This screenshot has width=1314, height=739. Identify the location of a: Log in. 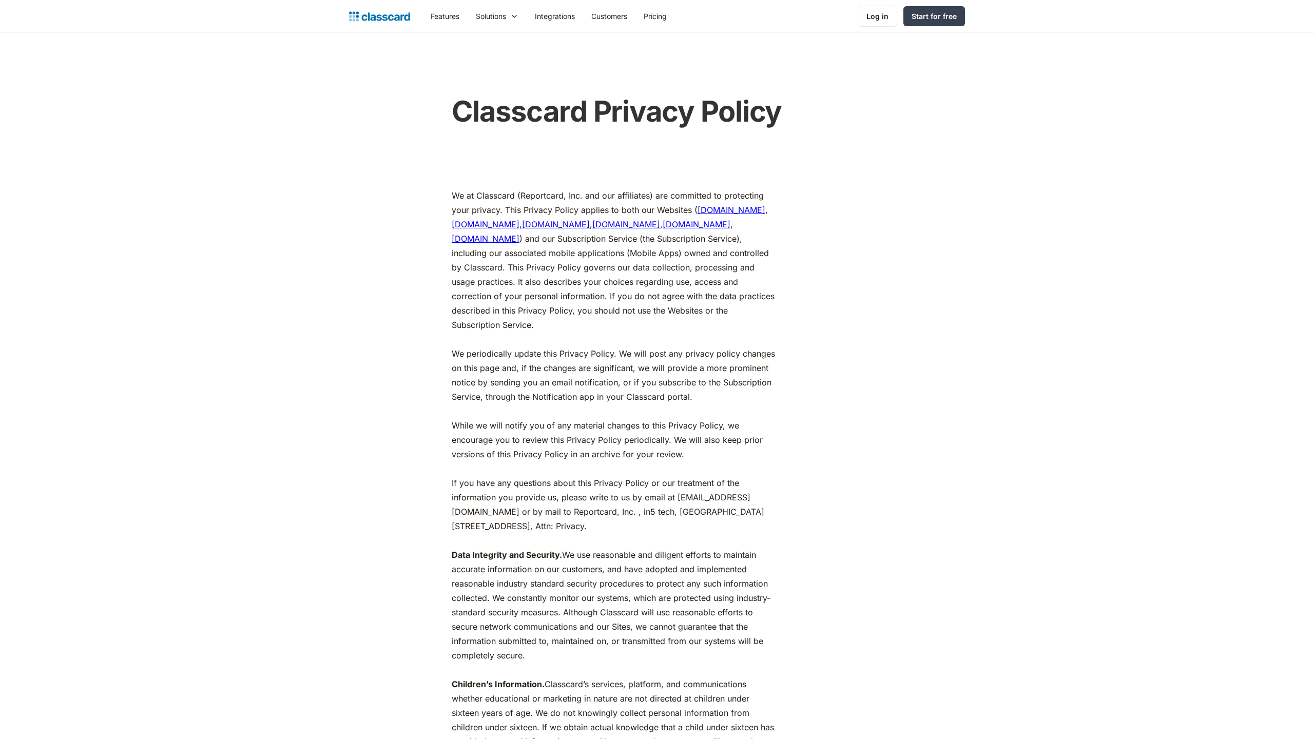
(877, 16).